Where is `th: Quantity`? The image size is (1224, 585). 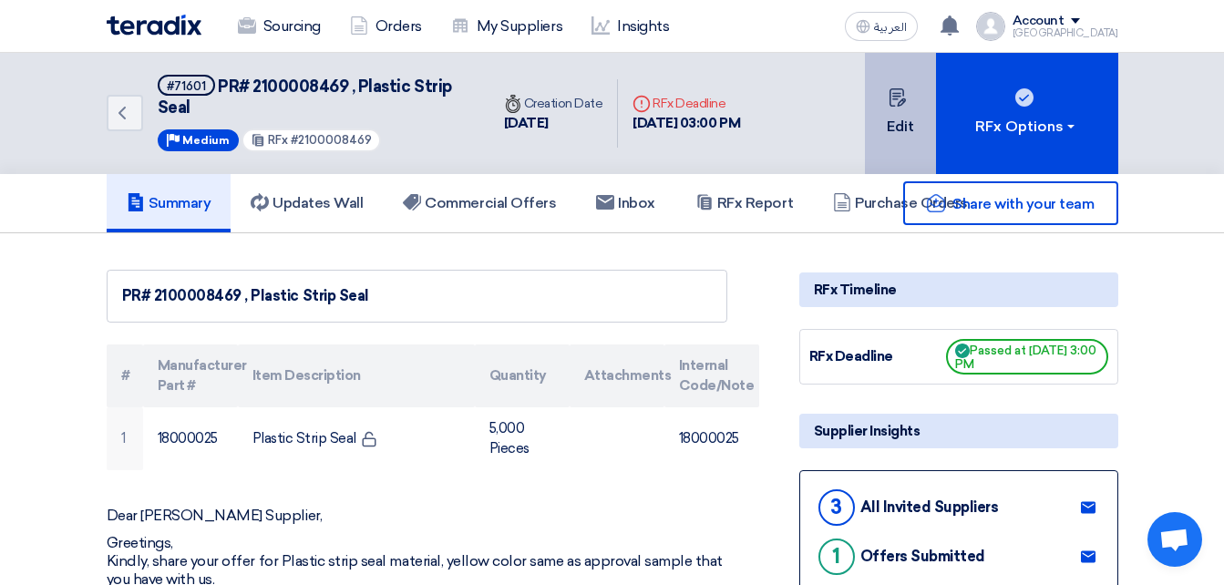
th: Quantity is located at coordinates (522, 376).